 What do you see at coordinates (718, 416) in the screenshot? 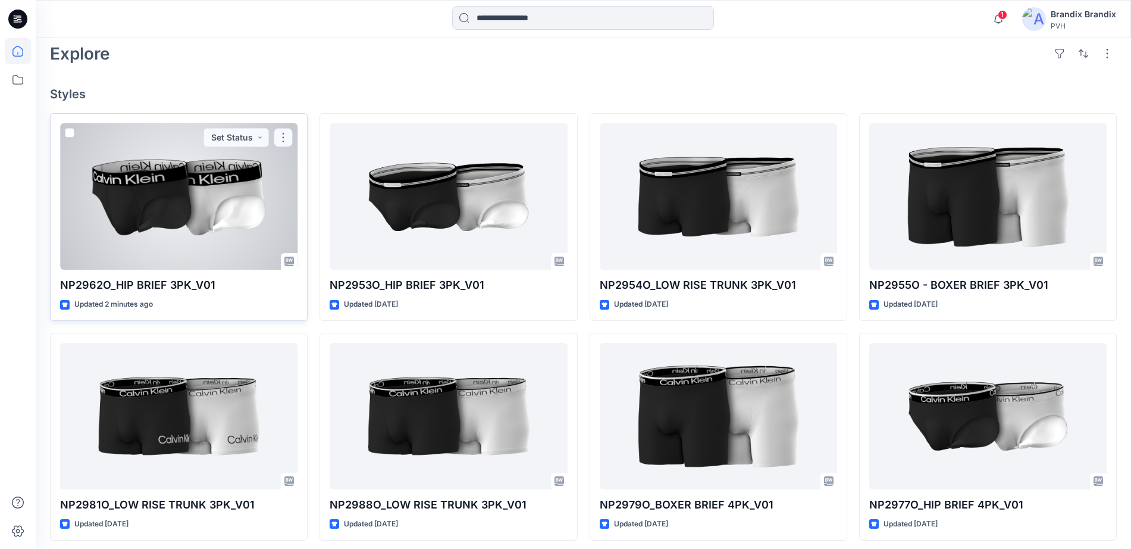
I see `a: NP2979O_BOXER BRIEF 4PK_V01` at bounding box center [718, 416].